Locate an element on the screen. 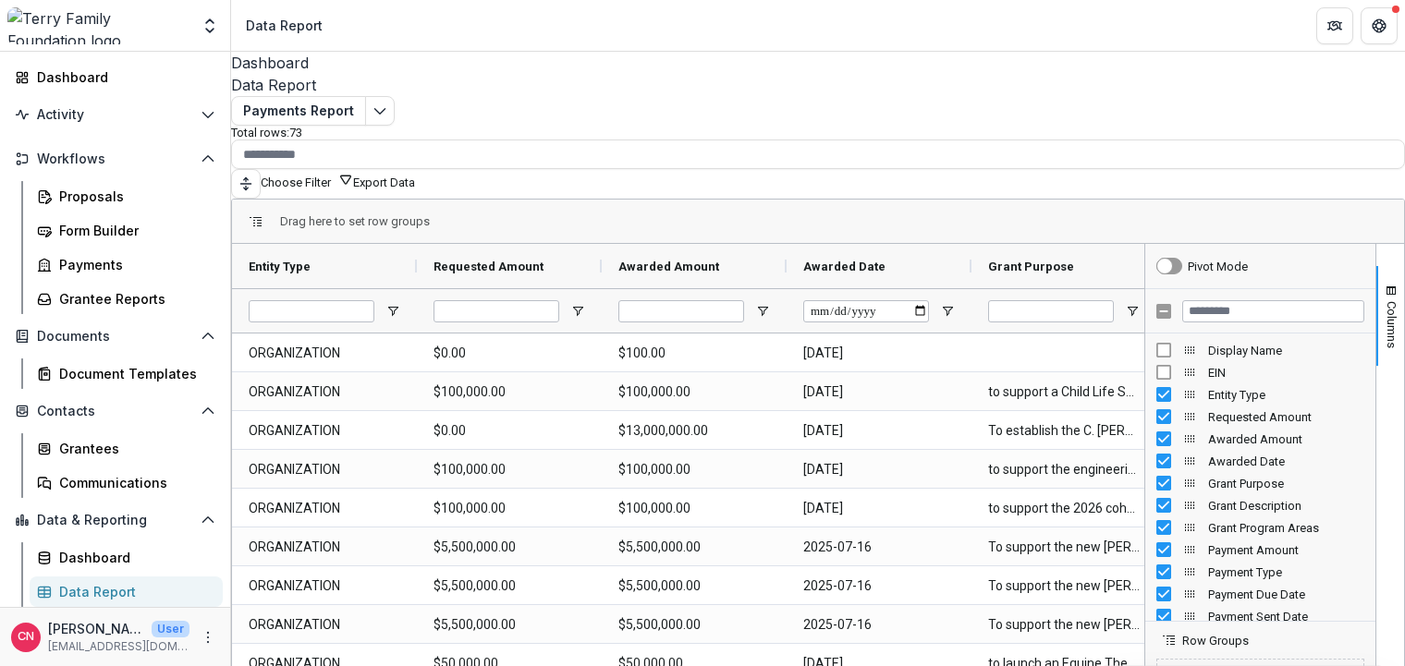  button: Export Data is located at coordinates (384, 182).